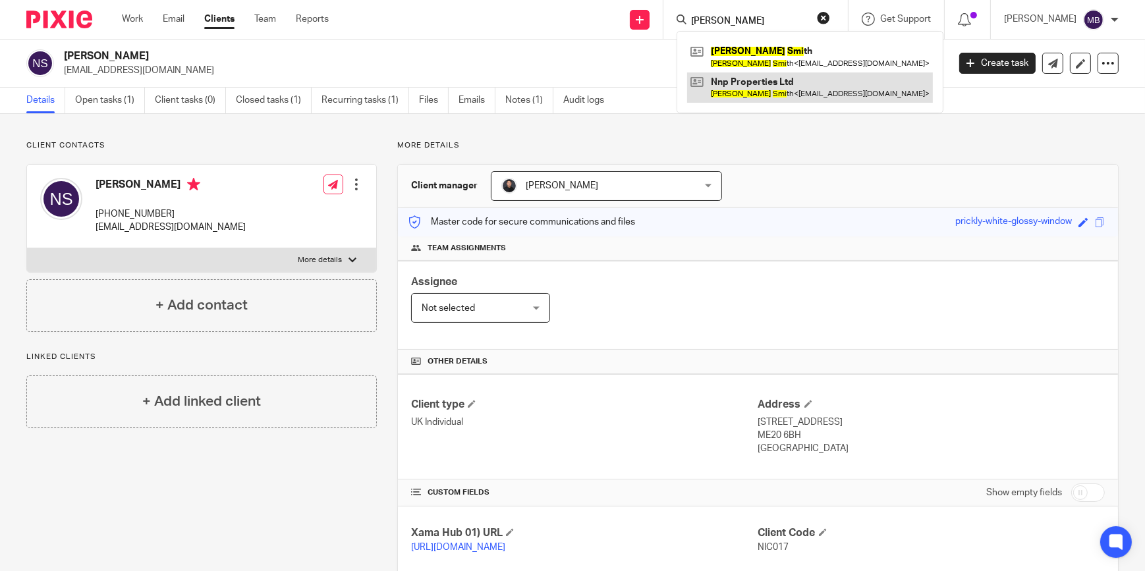  What do you see at coordinates (823, 18) in the screenshot?
I see `button: Clear` at bounding box center [823, 18].